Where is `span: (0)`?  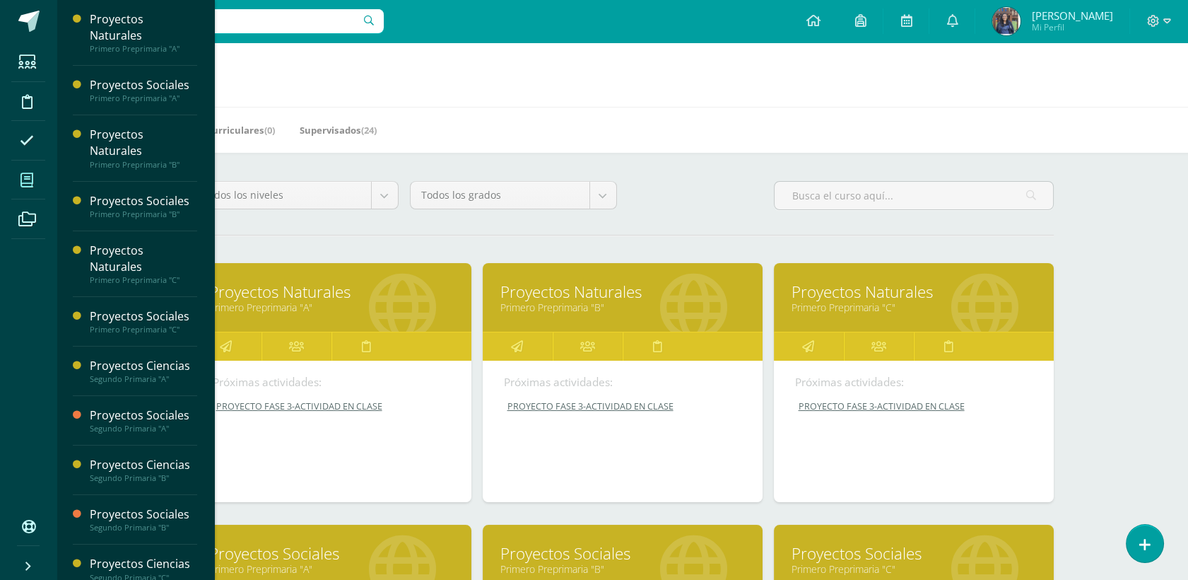 span: (0) is located at coordinates (269, 130).